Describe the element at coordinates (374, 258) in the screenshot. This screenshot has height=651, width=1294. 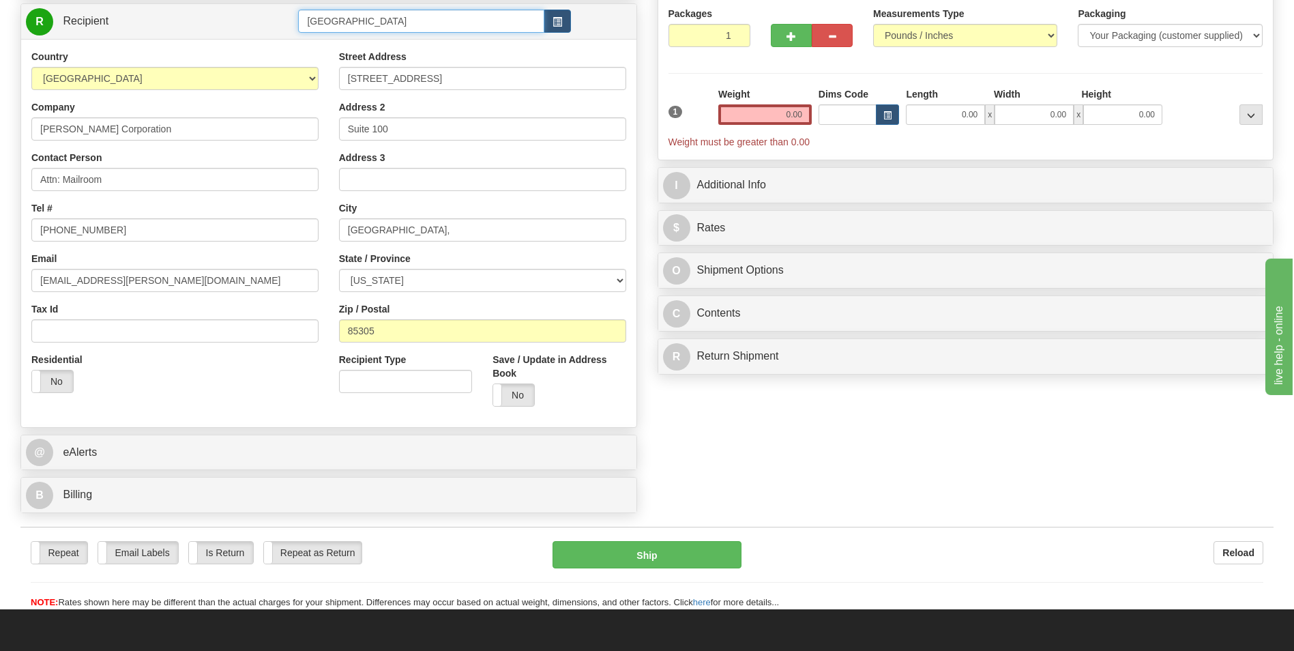
I see `label: State / Province` at that location.